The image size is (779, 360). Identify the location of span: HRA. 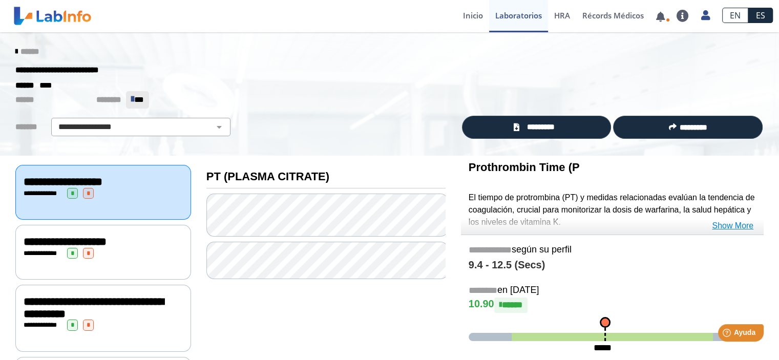
(562, 15).